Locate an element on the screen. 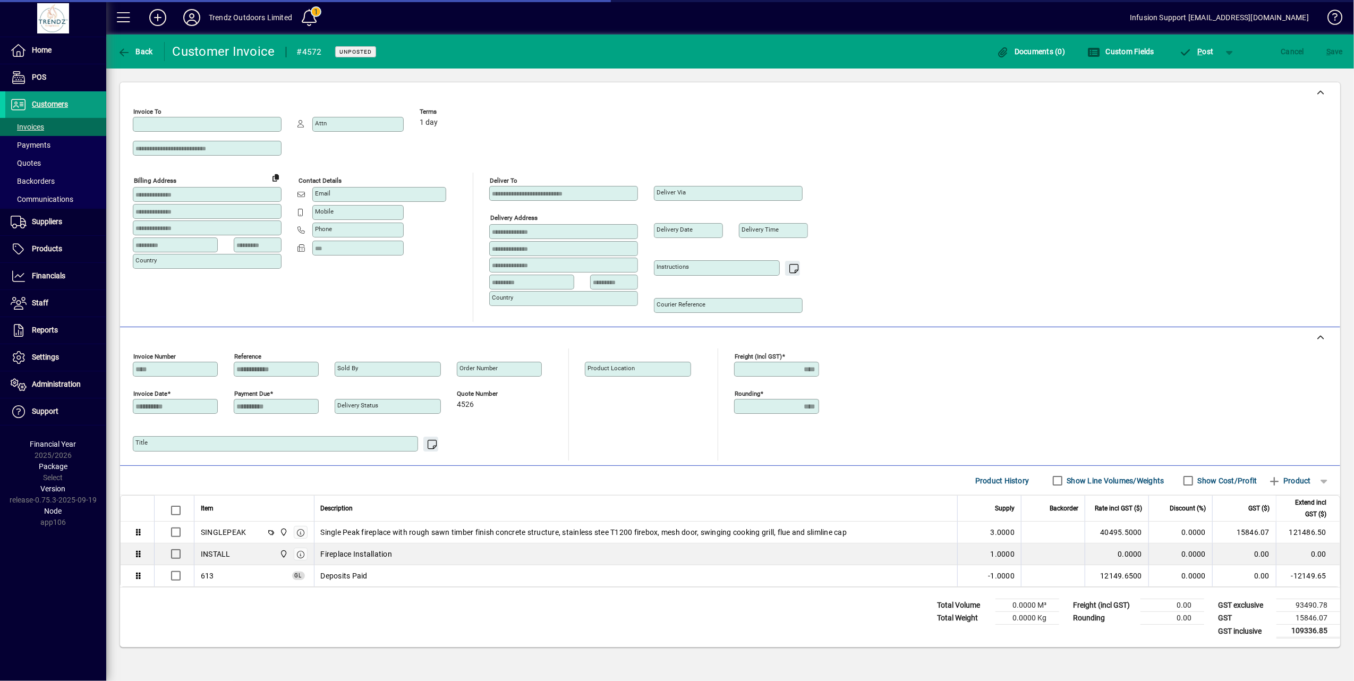 Image resolution: width=1354 pixels, height=681 pixels. button: Save is located at coordinates (1334, 52).